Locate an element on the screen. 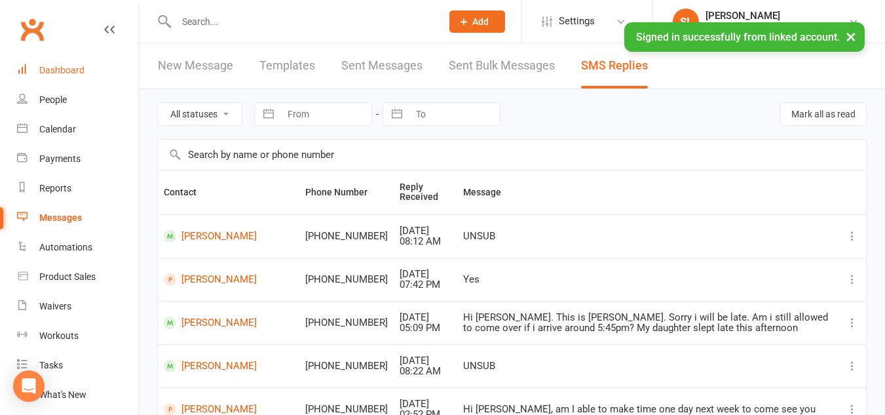 The image size is (885, 415). div: Tasks is located at coordinates (51, 365).